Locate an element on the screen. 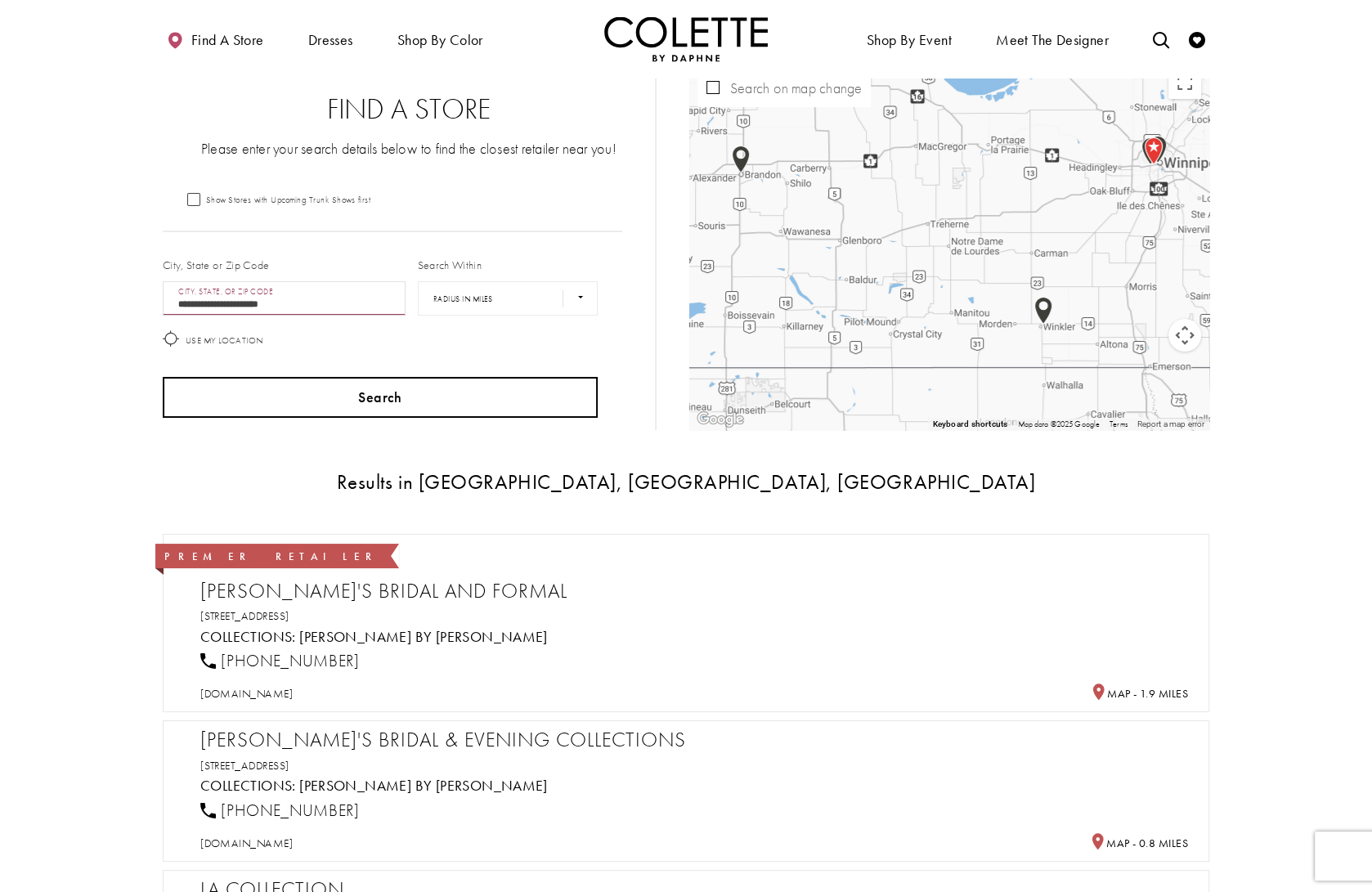 The width and height of the screenshot is (1372, 892). button: Toggle fullscreen view is located at coordinates (1185, 83).